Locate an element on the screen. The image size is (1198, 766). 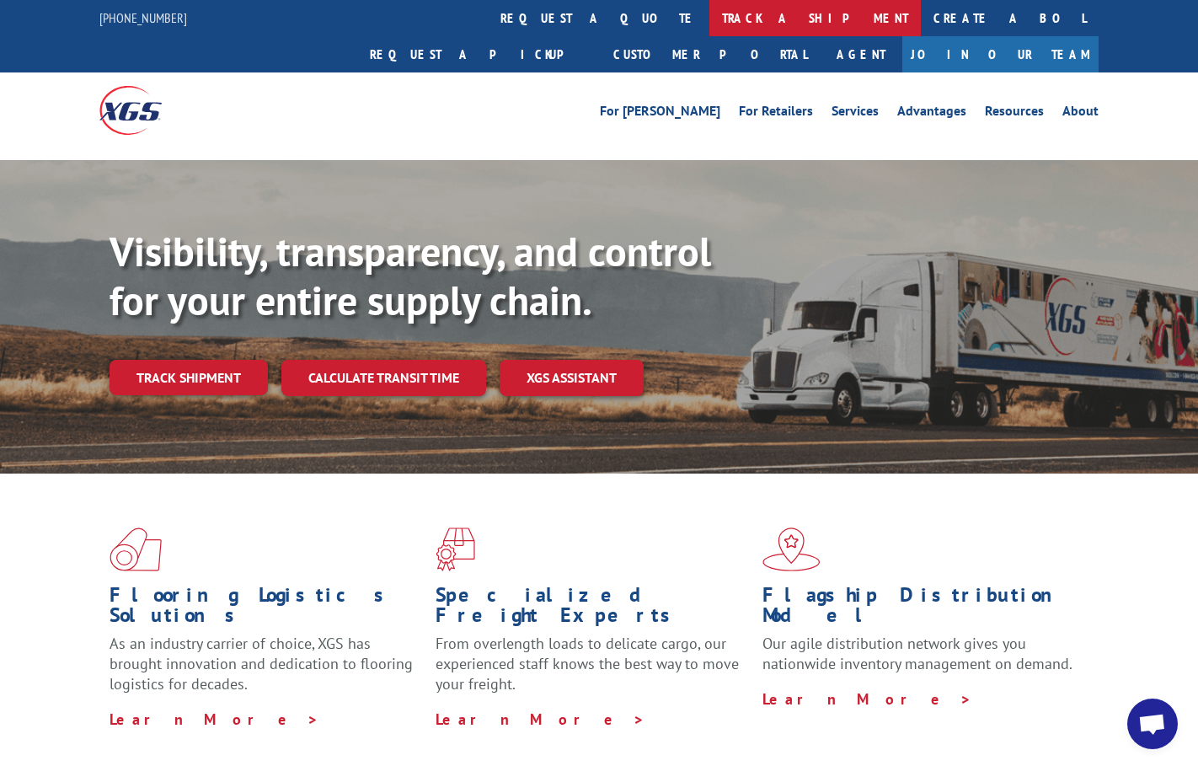
b: Visibility, transparency, and control for your entire supply chain. is located at coordinates (410, 276).